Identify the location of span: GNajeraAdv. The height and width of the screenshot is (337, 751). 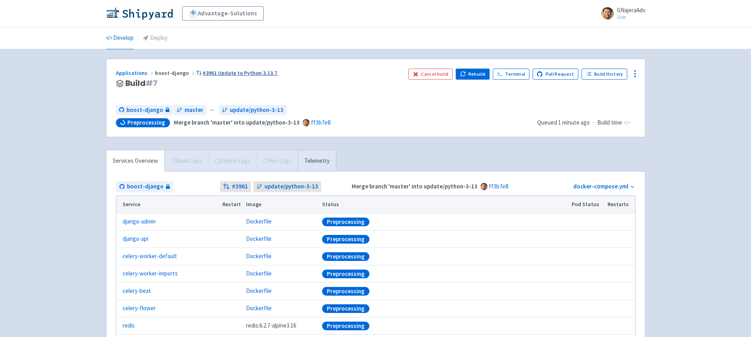
(631, 10).